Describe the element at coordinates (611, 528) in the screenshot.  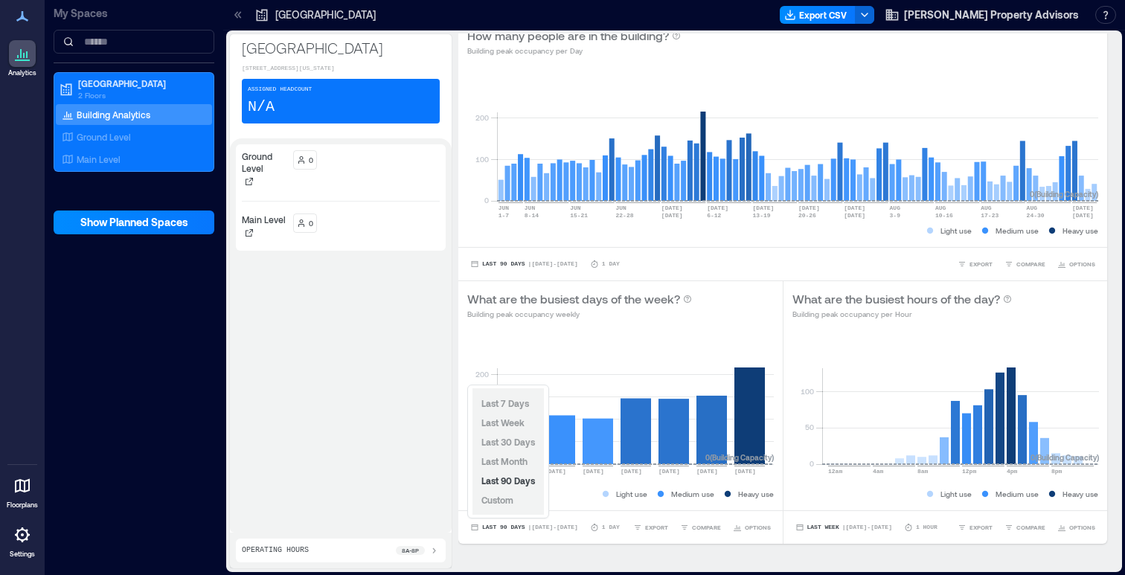
I see `p: 1 Day` at that location.